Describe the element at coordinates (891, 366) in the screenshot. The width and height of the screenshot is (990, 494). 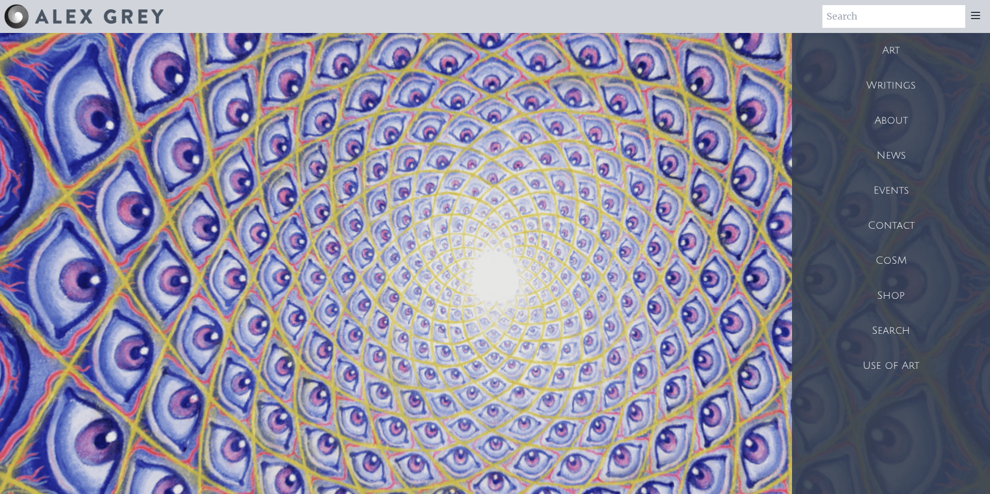
I see `div: Use of Art` at that location.